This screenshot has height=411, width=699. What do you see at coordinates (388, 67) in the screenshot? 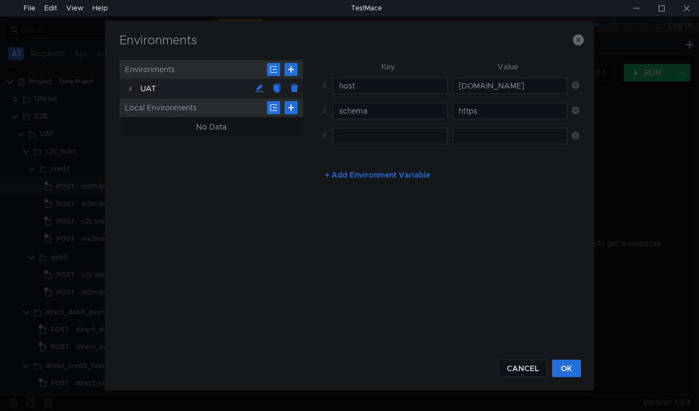
I see `th: Key` at bounding box center [388, 67].